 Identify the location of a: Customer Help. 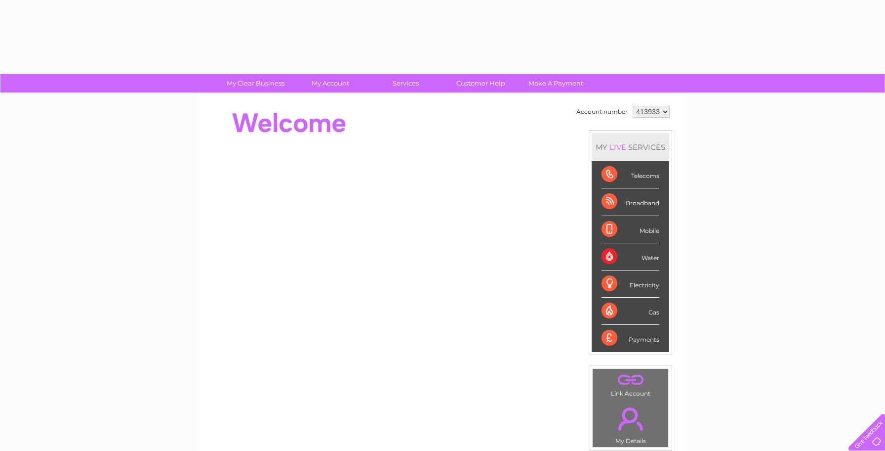
(481, 83).